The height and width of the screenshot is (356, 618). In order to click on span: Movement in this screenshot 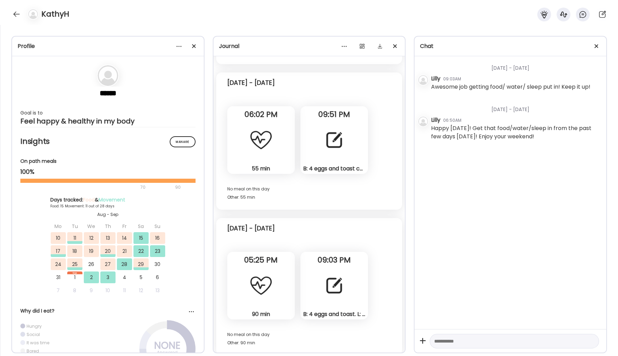, I will do `click(112, 200)`.